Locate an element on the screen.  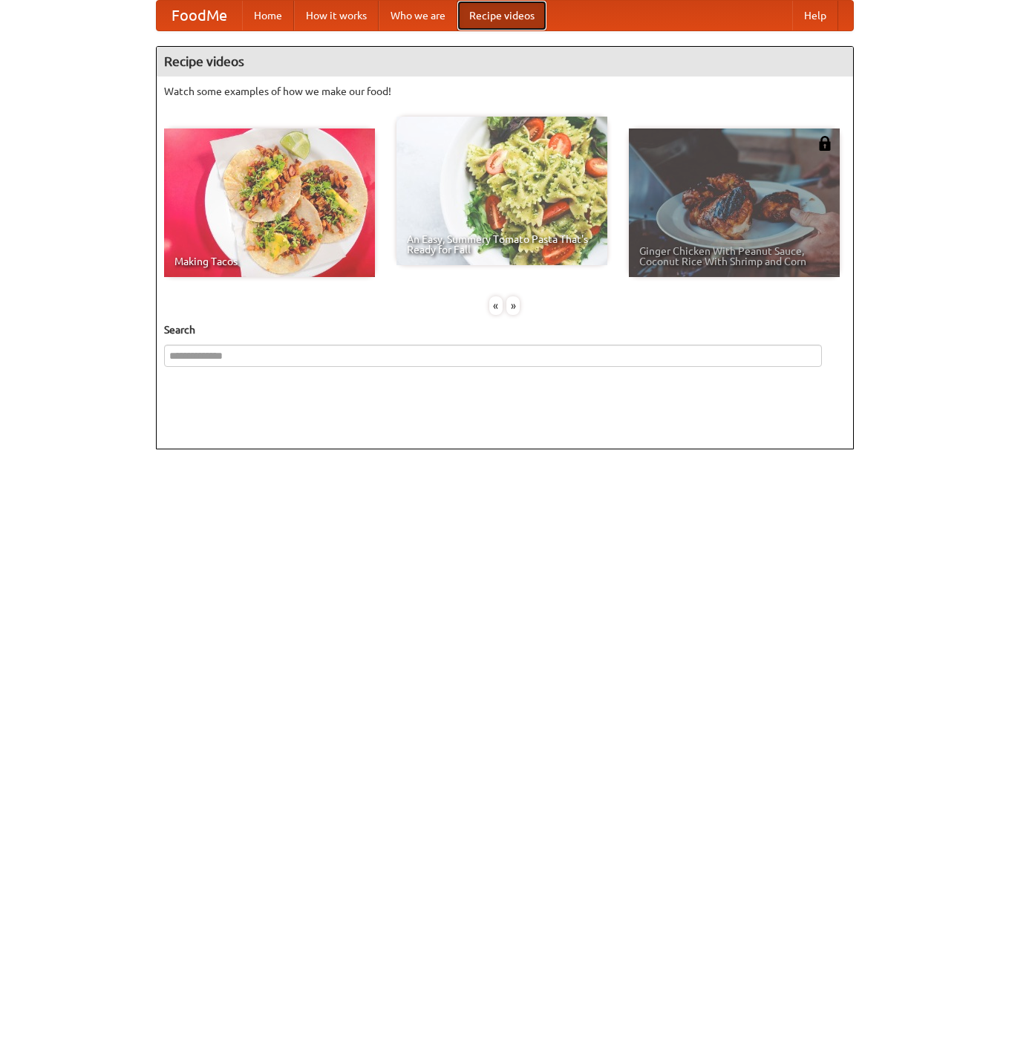
h5: Search is located at coordinates (505, 330).